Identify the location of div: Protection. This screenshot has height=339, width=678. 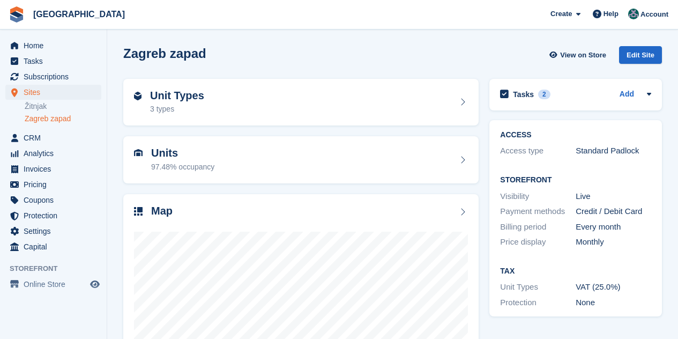
(538, 302).